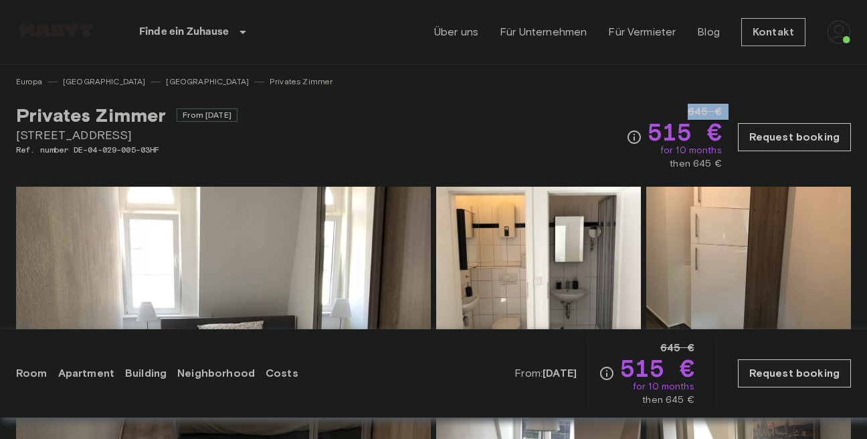 This screenshot has width=867, height=439. Describe the element at coordinates (86, 373) in the screenshot. I see `a: Apartment` at that location.